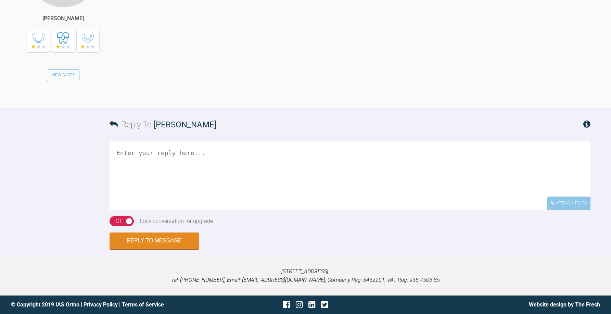  I want to click on div: Attach Files, so click(569, 203).